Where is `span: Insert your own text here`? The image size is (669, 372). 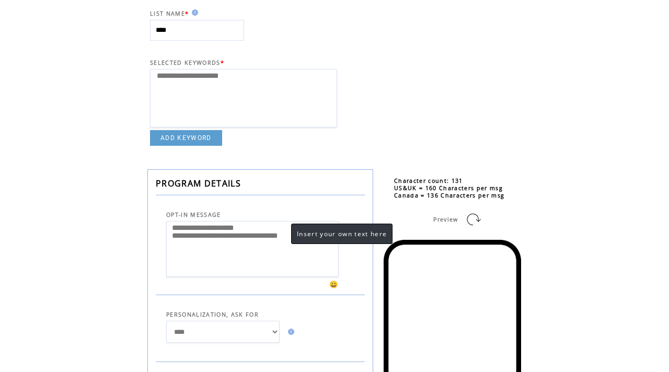
span: Insert your own text here is located at coordinates (342, 234).